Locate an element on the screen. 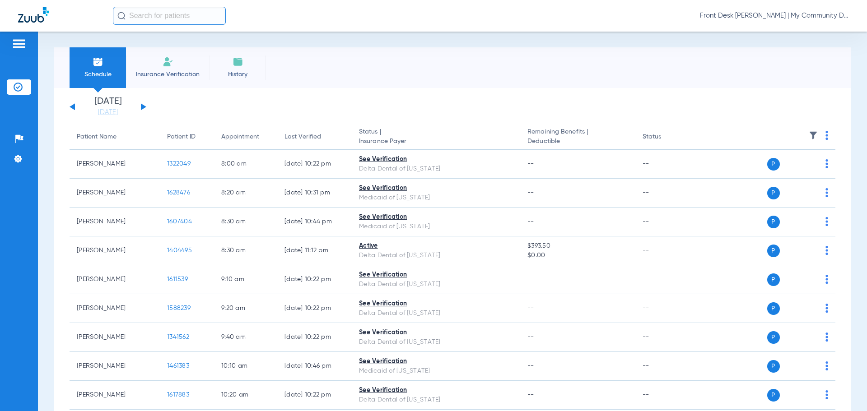 Image resolution: width=867 pixels, height=411 pixels. span: $0.00 is located at coordinates (577, 255).